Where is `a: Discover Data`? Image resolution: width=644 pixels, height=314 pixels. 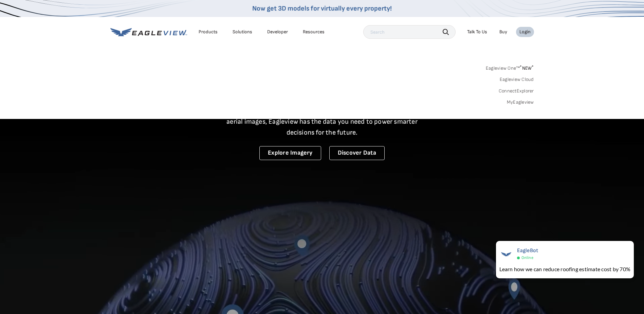
a: Discover Data is located at coordinates (357, 153).